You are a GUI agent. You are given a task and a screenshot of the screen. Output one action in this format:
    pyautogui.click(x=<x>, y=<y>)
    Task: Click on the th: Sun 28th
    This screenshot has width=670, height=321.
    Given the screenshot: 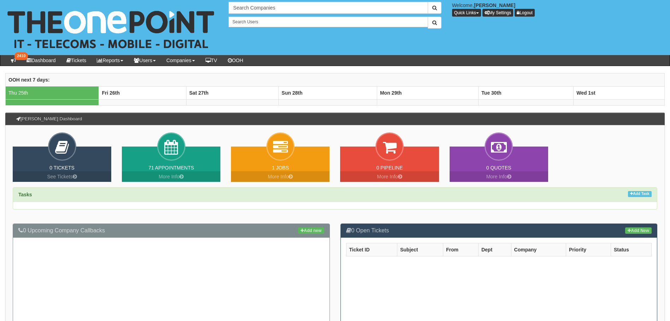 What is the action you would take?
    pyautogui.click(x=328, y=93)
    